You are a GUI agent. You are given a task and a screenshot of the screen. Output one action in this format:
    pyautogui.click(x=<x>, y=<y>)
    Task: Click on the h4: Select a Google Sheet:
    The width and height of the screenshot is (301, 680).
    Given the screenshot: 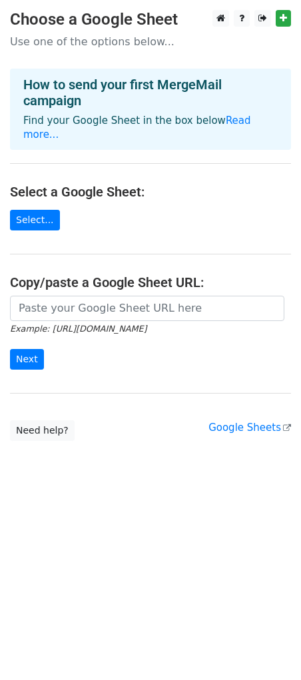 What is the action you would take?
    pyautogui.click(x=150, y=192)
    